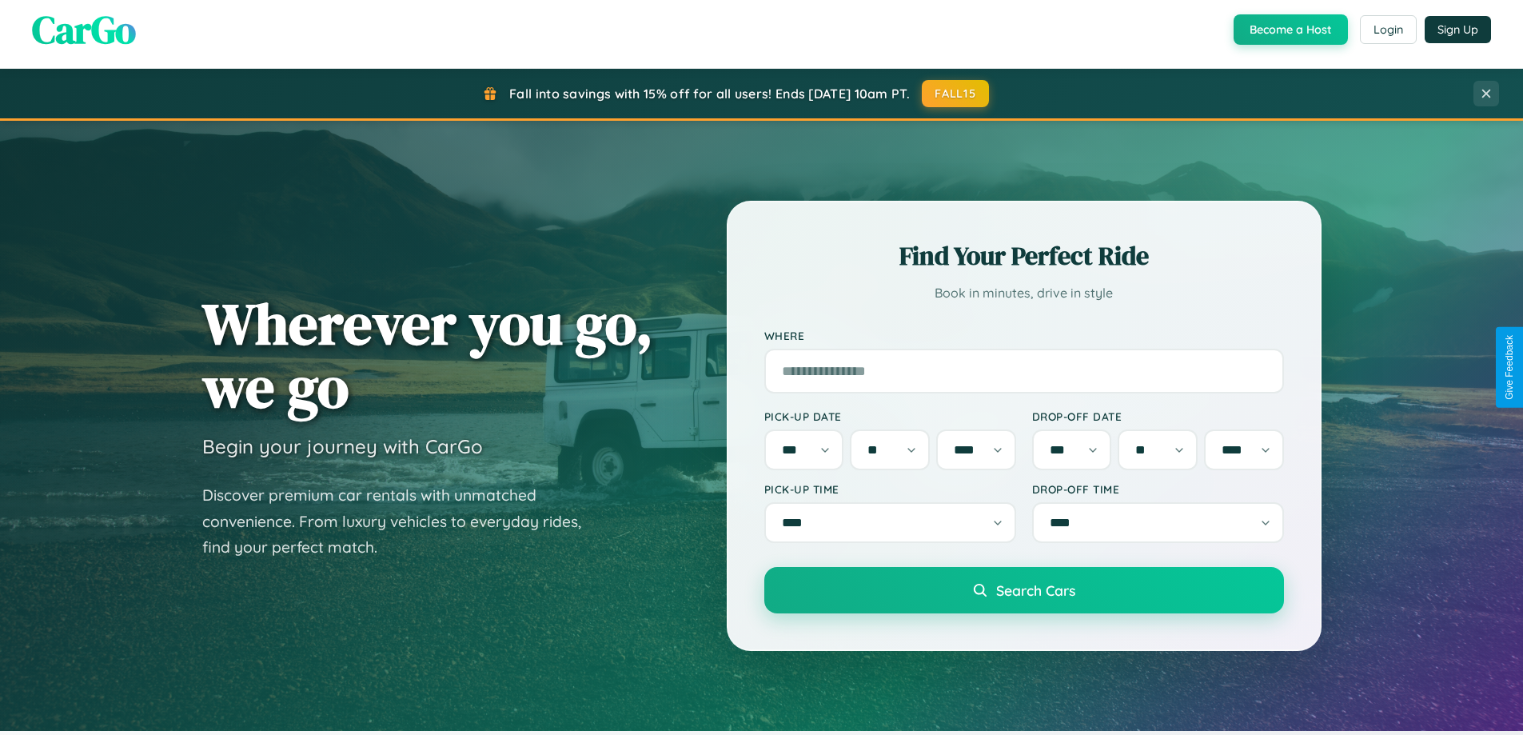  I want to click on label: Drop-off Date, so click(1157, 416).